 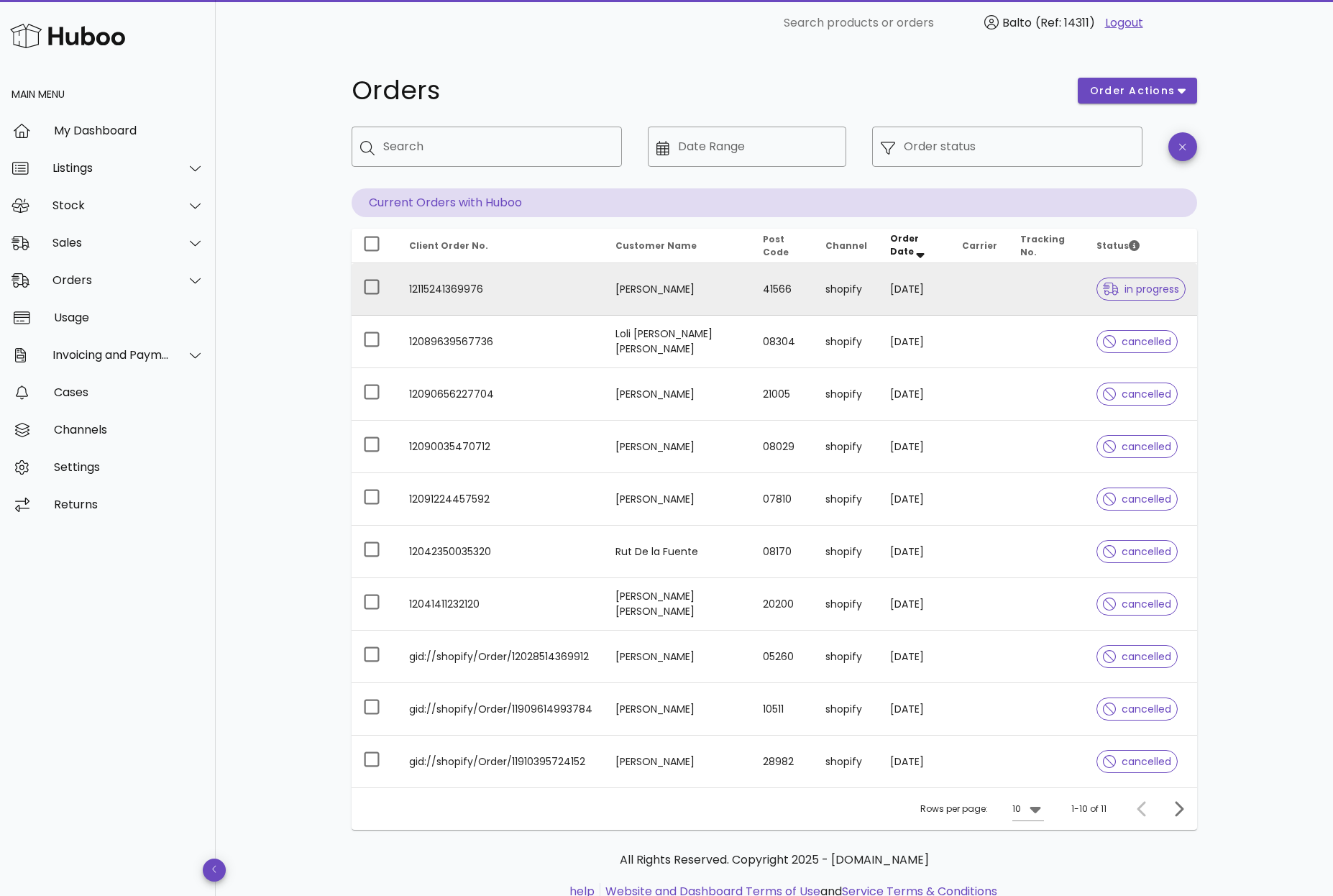 I want to click on div: Returns, so click(x=128, y=504).